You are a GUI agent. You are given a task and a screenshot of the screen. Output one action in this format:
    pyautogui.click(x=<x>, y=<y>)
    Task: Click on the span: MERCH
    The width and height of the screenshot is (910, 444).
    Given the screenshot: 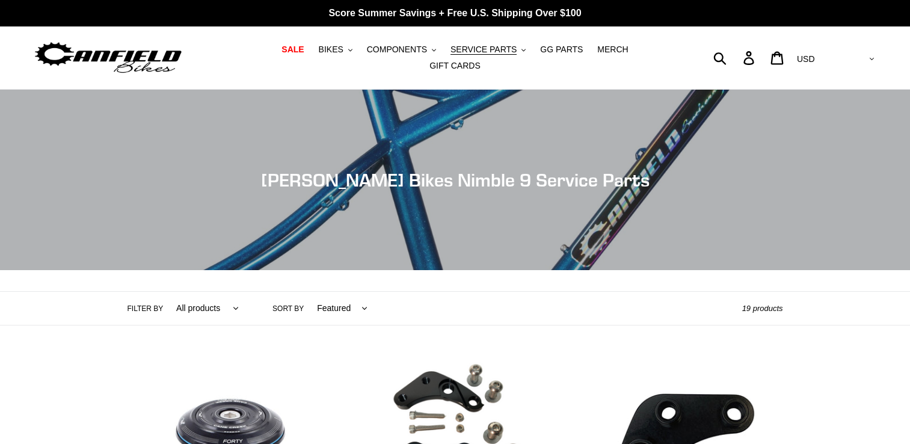 What is the action you would take?
    pyautogui.click(x=612, y=49)
    